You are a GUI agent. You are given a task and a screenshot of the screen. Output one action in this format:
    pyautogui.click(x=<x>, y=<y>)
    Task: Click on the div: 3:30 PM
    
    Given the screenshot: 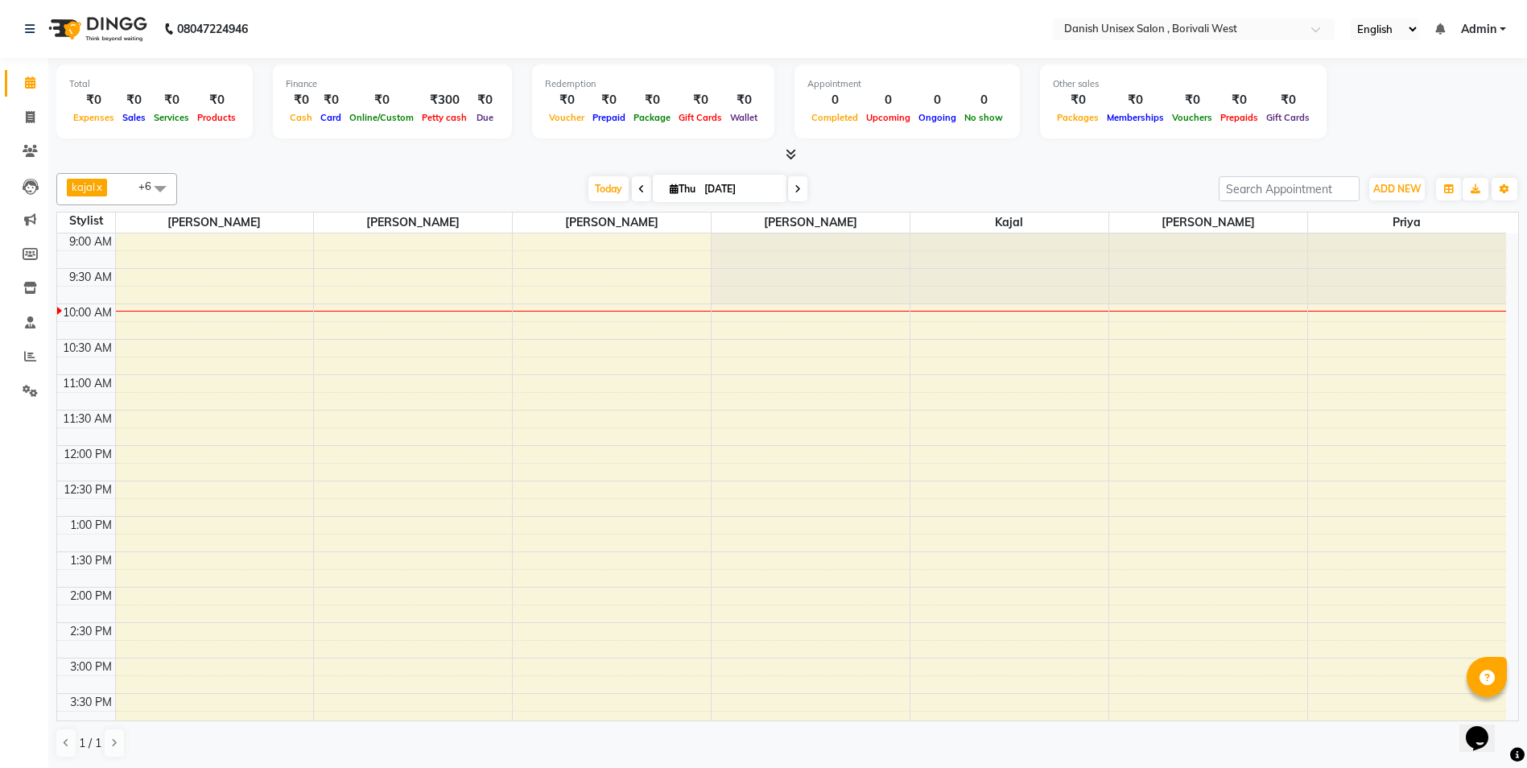 What is the action you would take?
    pyautogui.click(x=91, y=702)
    